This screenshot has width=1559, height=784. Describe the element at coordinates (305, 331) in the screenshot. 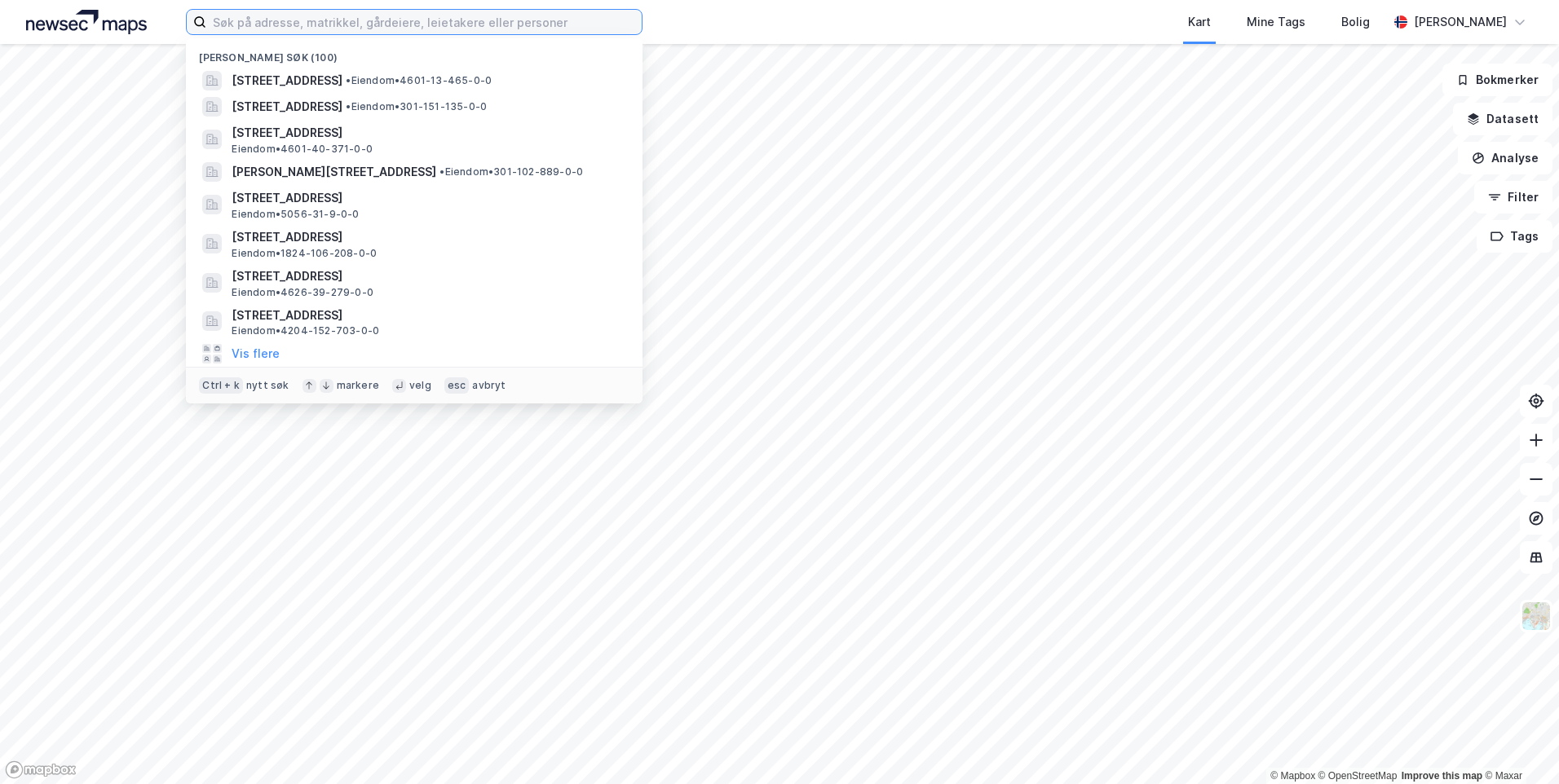

I see `span: Eiendom • 4204-152-703-0-0` at that location.